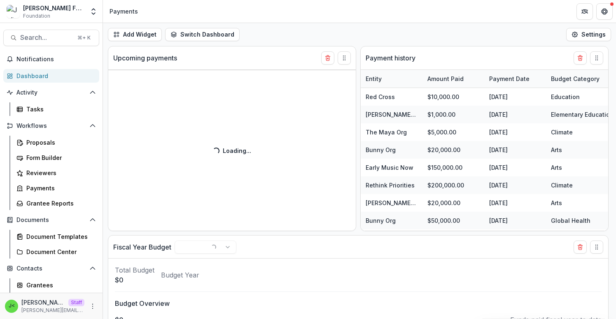 This screenshot has height=319, width=616. Describe the element at coordinates (59, 252) in the screenshot. I see `div: Document Center` at that location.